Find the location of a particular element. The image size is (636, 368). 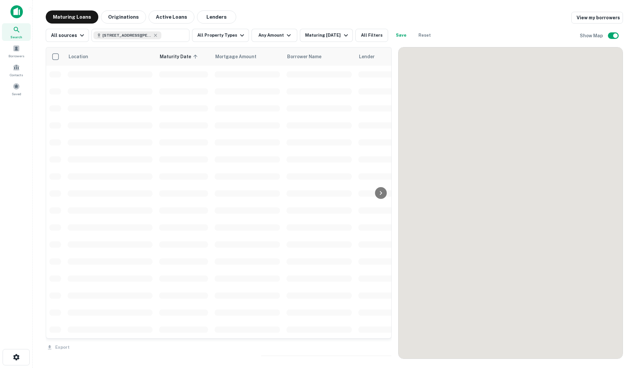

th: Lender is located at coordinates (408, 57).